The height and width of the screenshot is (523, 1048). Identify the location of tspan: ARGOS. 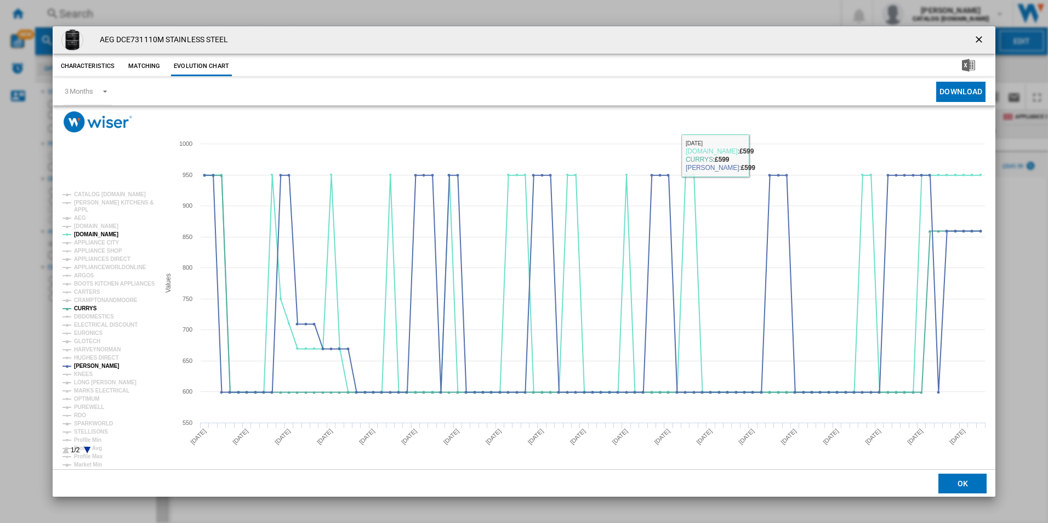
(84, 275).